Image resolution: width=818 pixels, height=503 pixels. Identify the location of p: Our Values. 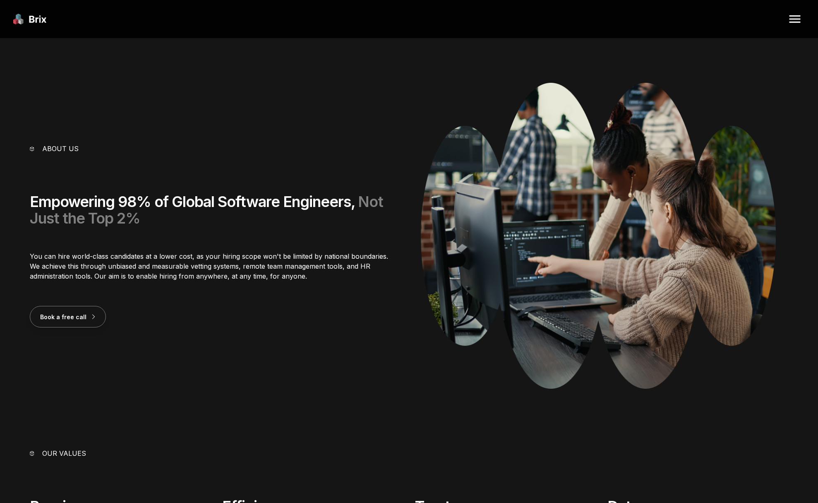
(64, 453).